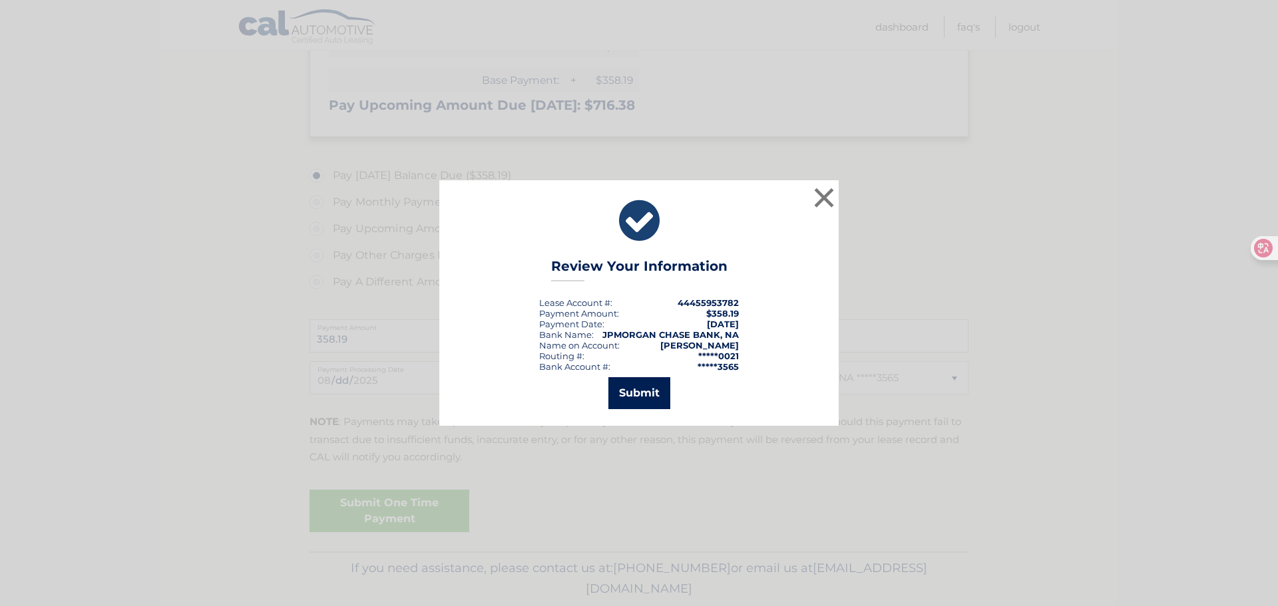  I want to click on div: Bank Name:, so click(566, 335).